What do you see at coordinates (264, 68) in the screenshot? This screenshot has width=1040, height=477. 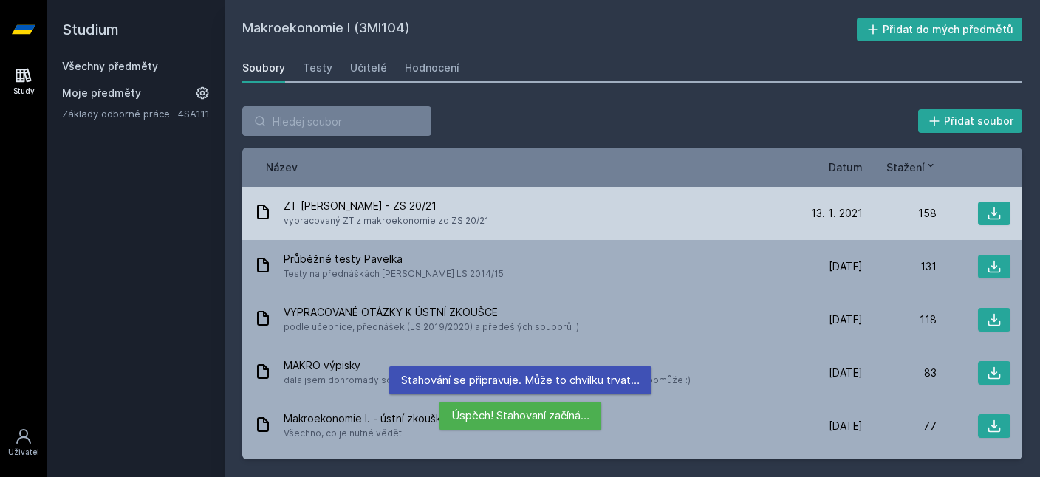 I see `a: Soubory` at bounding box center [264, 68].